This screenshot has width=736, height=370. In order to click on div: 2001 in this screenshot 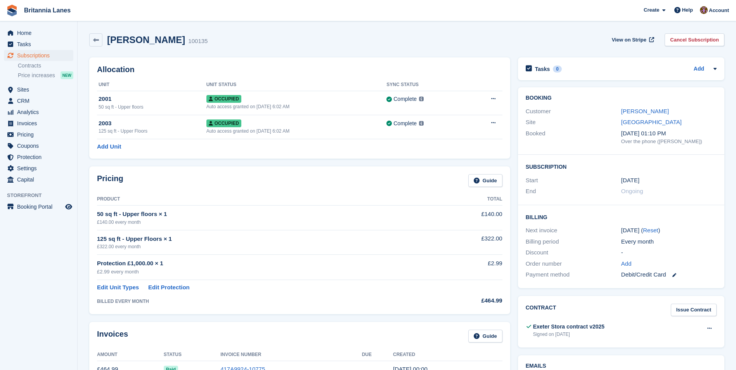, I will do `click(152, 99)`.